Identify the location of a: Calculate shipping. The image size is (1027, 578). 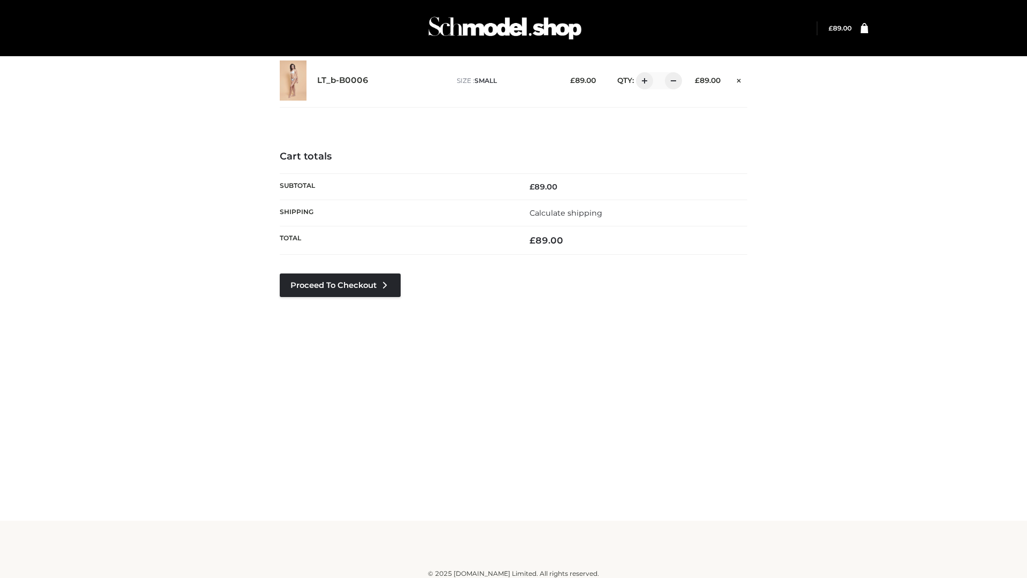
(566, 213).